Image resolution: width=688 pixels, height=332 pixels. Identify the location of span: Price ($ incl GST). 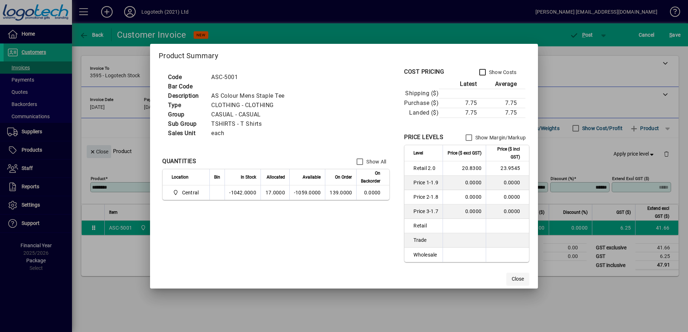
(505, 153).